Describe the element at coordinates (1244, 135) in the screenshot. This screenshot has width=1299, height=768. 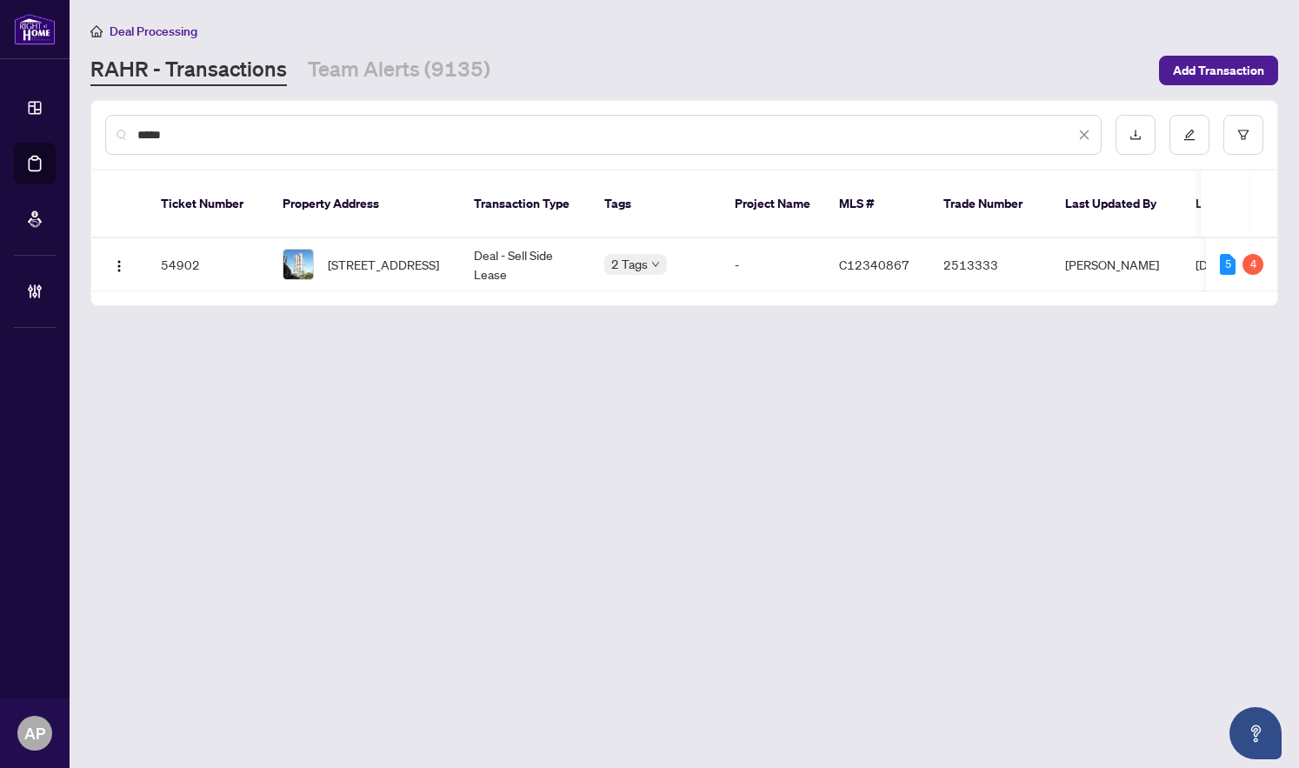
I see `button: filter` at that location.